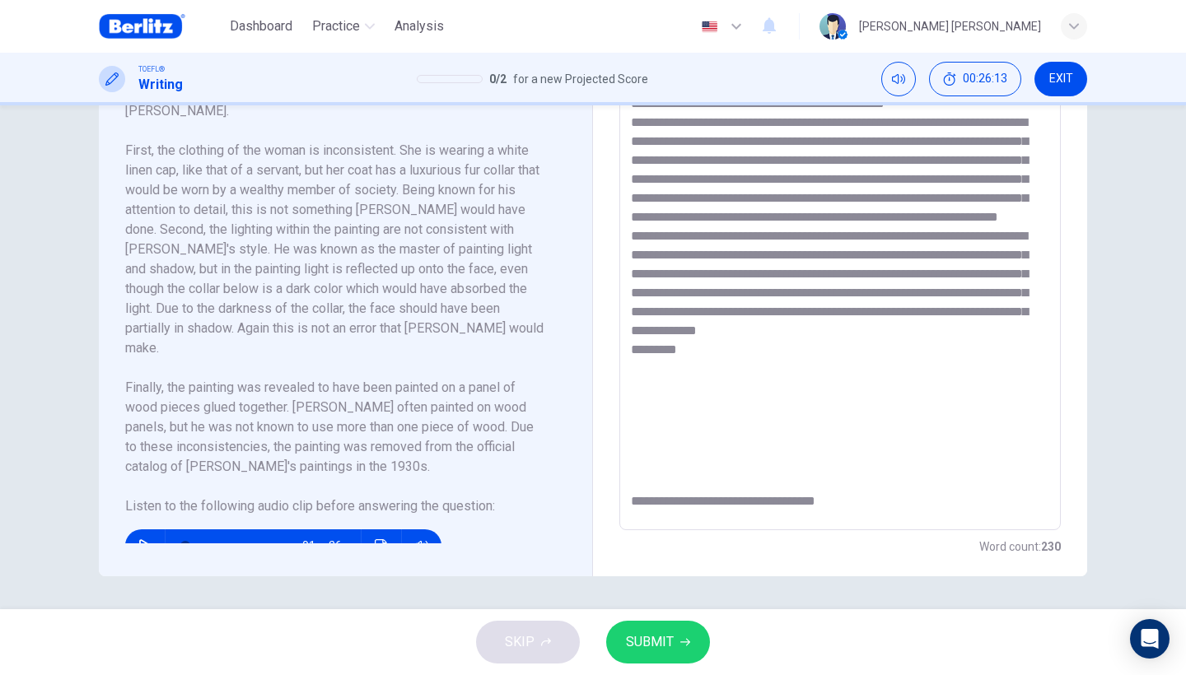  What do you see at coordinates (1061, 79) in the screenshot?
I see `span: EXIT` at bounding box center [1061, 79].